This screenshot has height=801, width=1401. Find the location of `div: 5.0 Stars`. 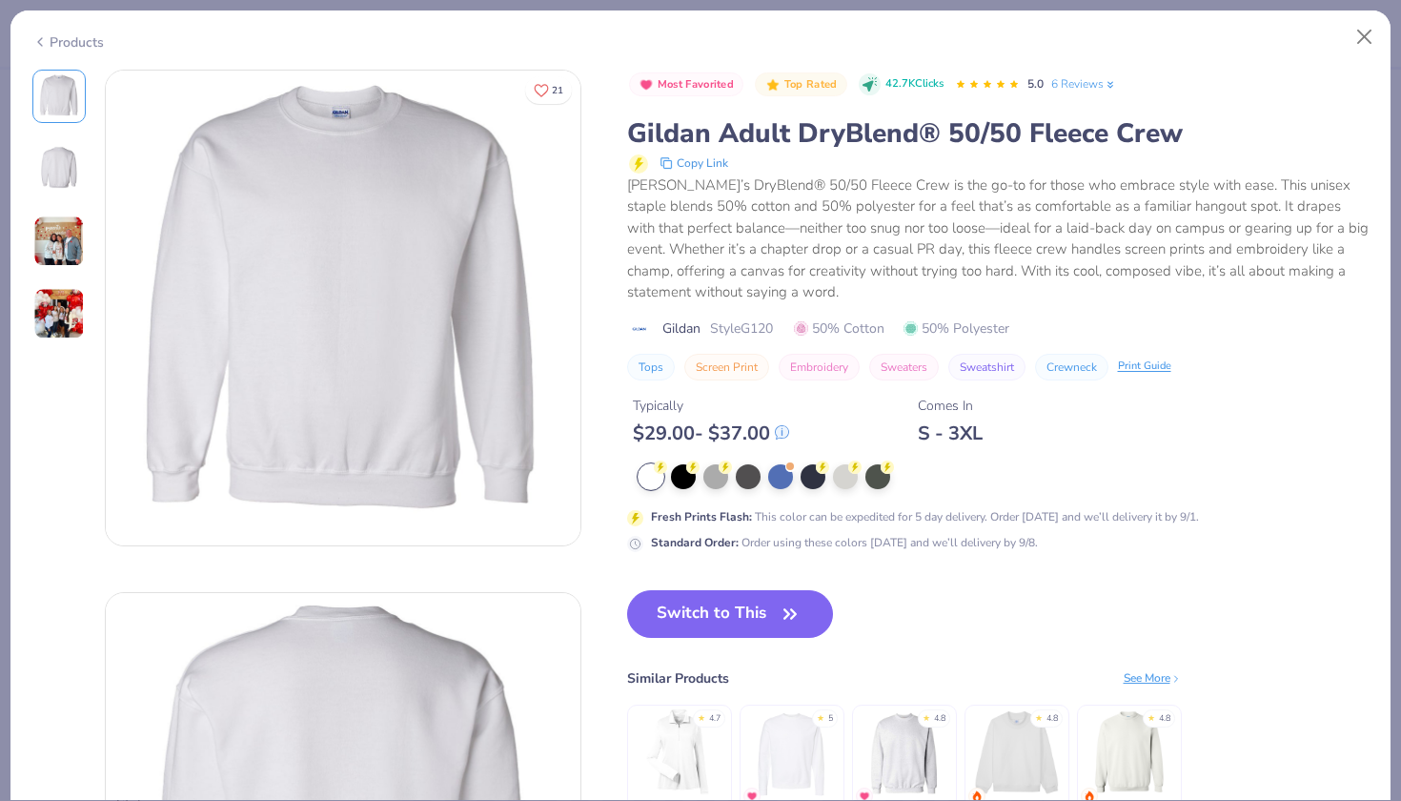

div: 5.0 Stars is located at coordinates (988, 85).